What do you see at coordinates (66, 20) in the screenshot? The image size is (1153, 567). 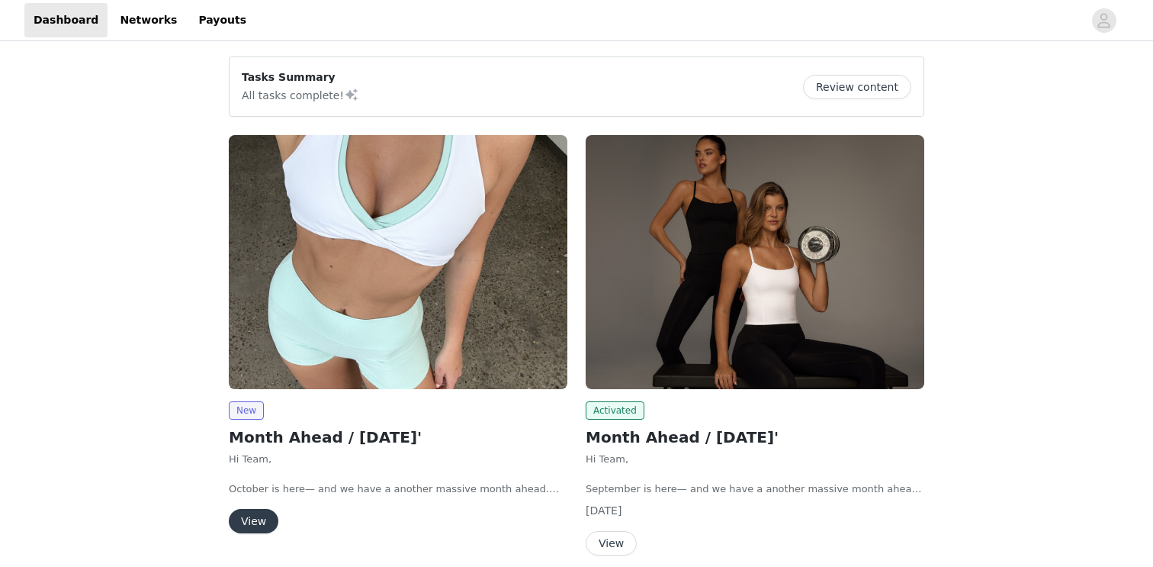 I see `a: Dashboard` at bounding box center [66, 20].